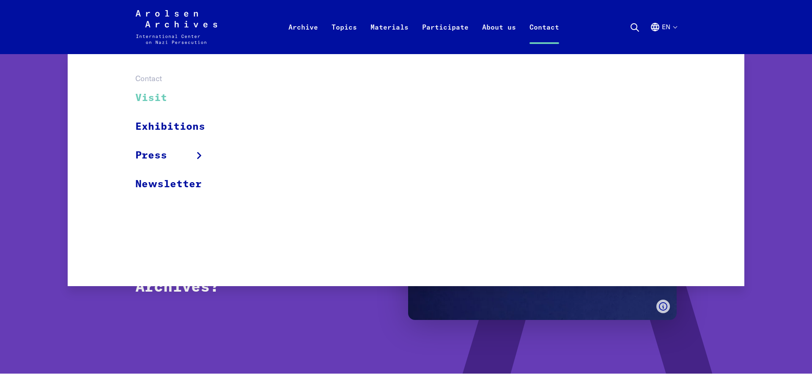 The height and width of the screenshot is (377, 812). What do you see at coordinates (176, 156) in the screenshot?
I see `a: Press` at bounding box center [176, 156].